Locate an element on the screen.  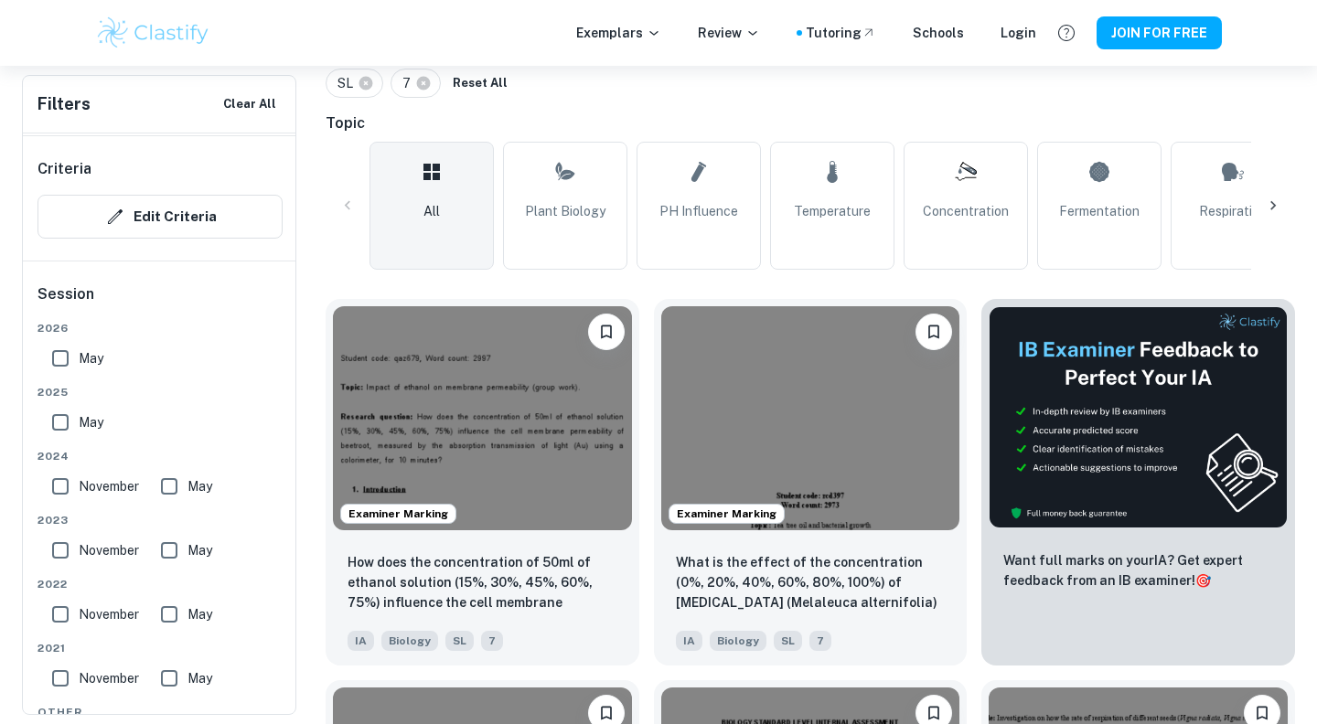
img: Thumbnail is located at coordinates (1137, 417).